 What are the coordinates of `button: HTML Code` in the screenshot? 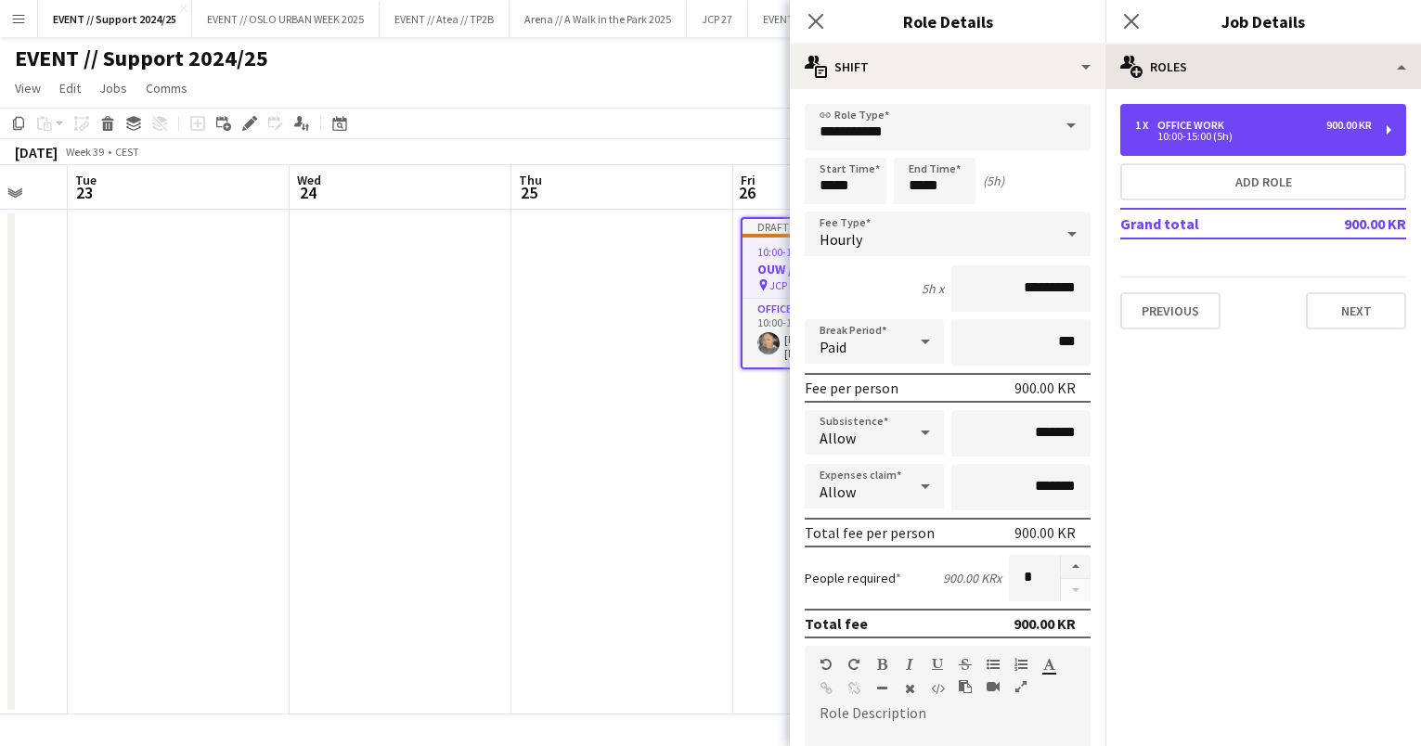 It's located at (938, 689).